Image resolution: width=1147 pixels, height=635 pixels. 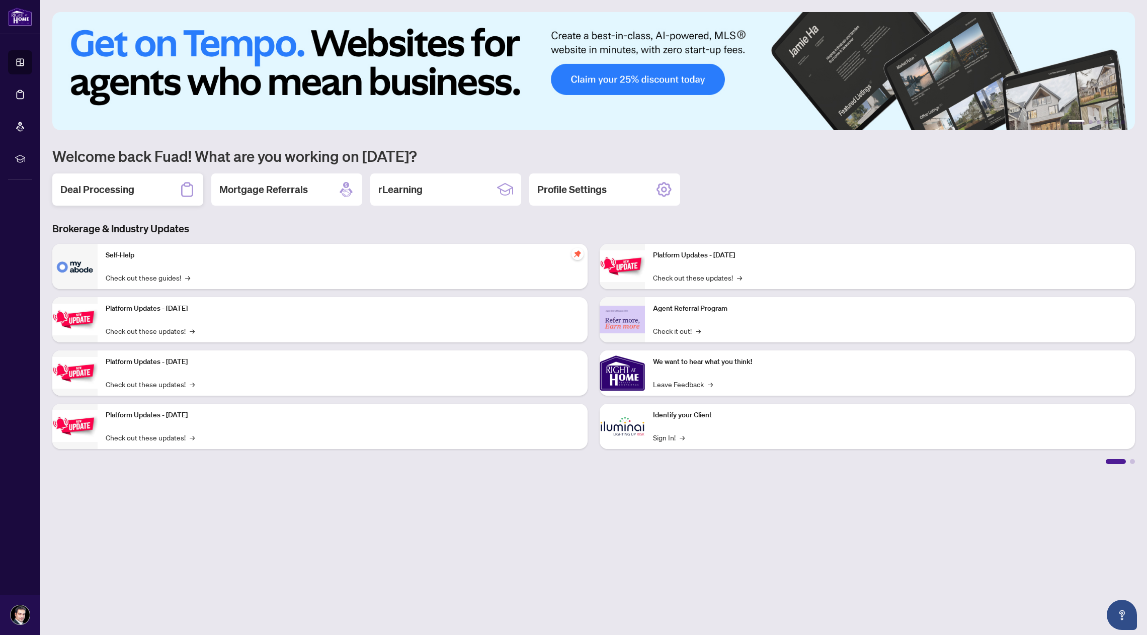 What do you see at coordinates (622, 427) in the screenshot?
I see `img: Identify your Client` at bounding box center [622, 427].